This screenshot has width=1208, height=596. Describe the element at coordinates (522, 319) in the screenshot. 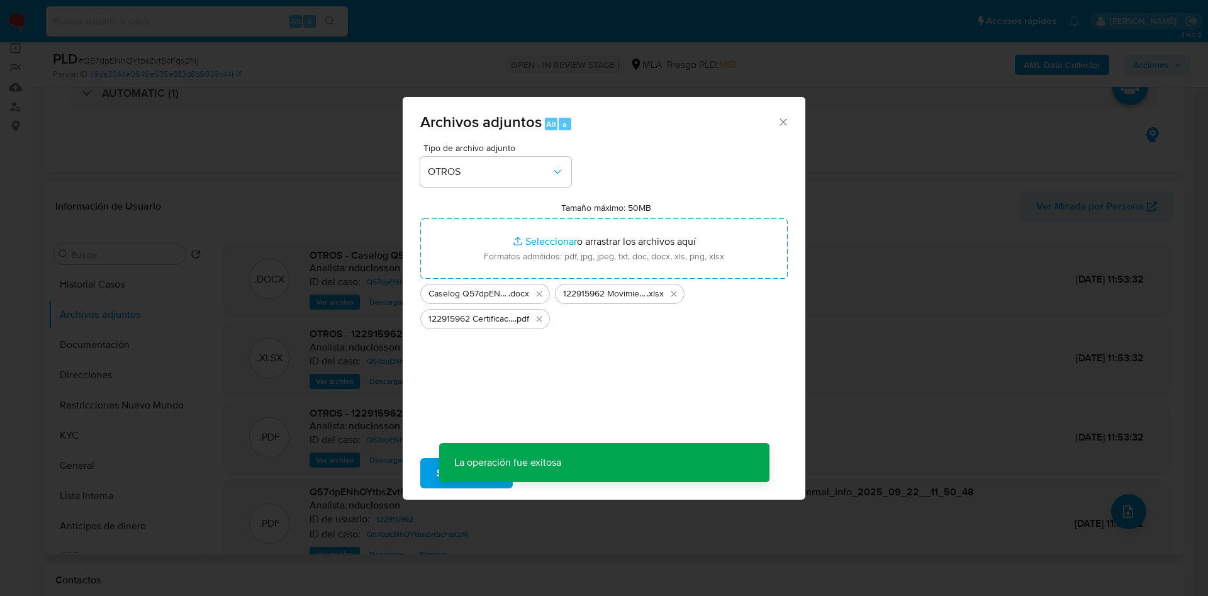

I see `span: .pdf` at that location.